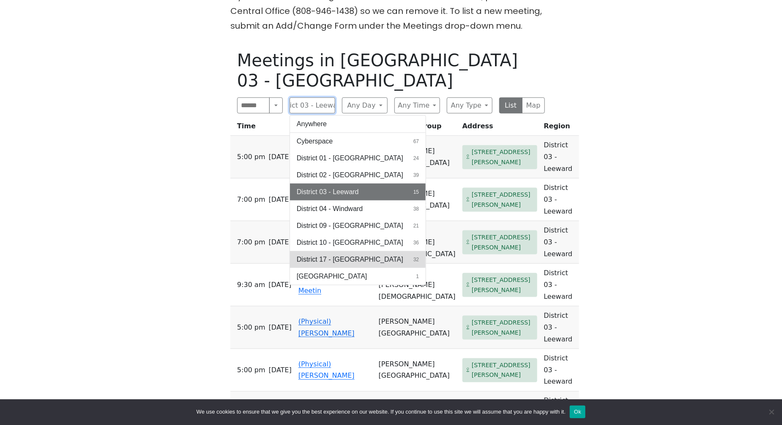  I want to click on button: District 03 - Leeward, so click(312, 106).